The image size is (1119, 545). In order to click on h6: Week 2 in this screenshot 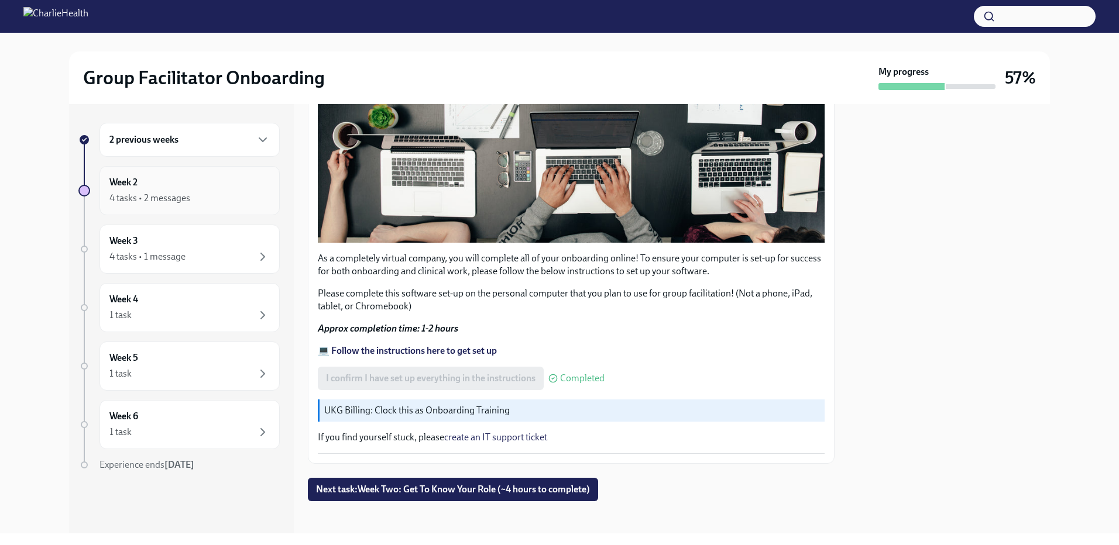, I will do `click(123, 183)`.